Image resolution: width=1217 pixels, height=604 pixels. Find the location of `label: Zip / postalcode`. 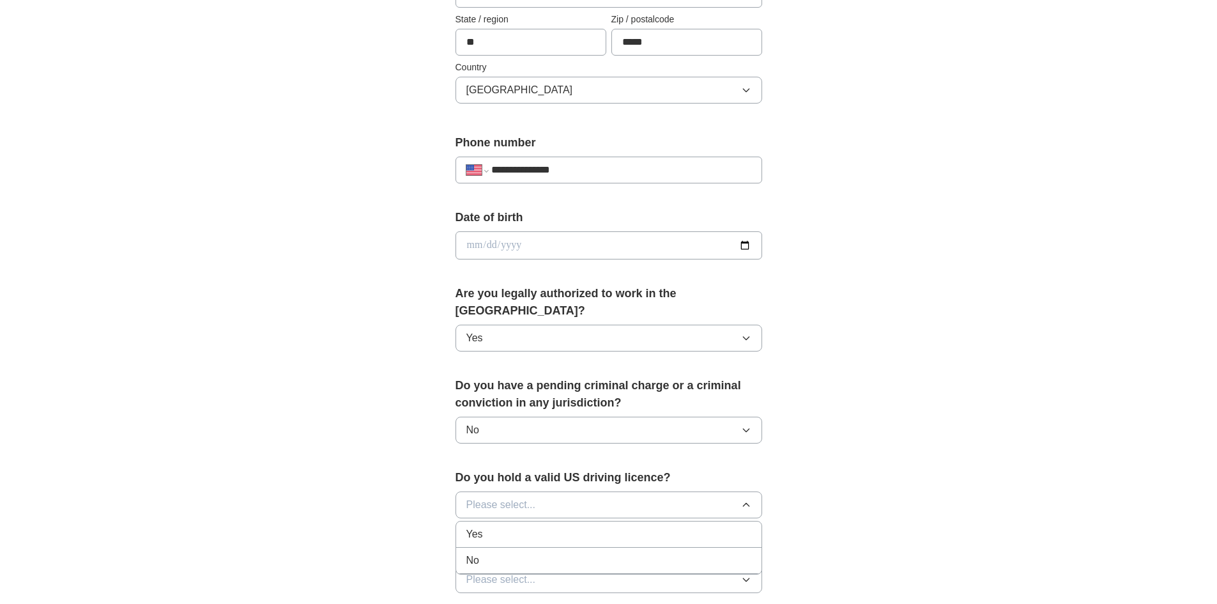

label: Zip / postalcode is located at coordinates (687, 19).